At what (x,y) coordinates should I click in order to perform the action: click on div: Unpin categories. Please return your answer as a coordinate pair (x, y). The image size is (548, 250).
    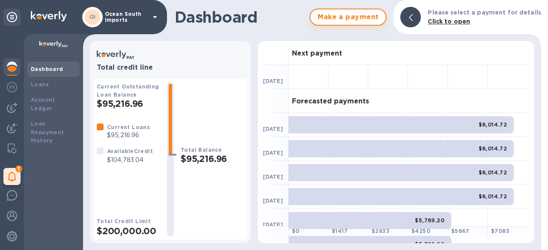
    Looking at the image, I should click on (12, 17).